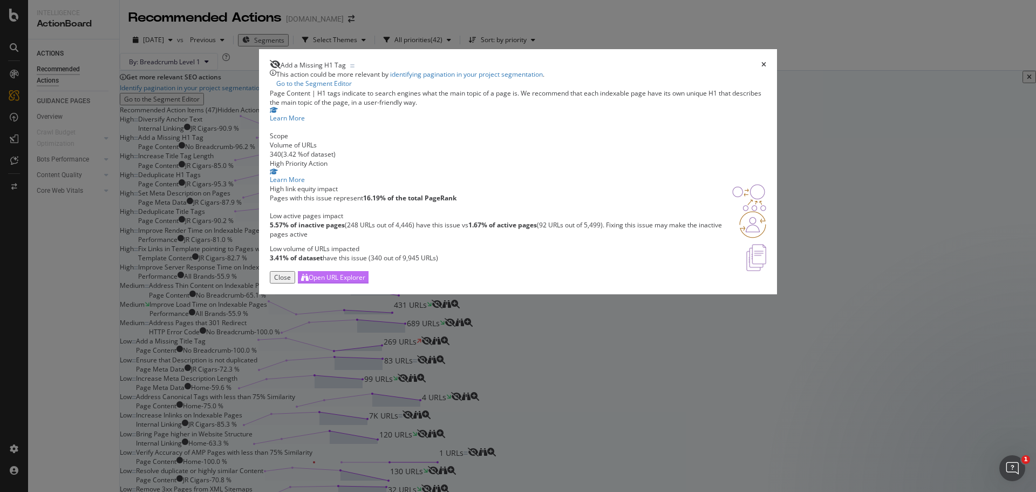  I want to click on span: Add a Missing H1 Tag, so click(313, 65).